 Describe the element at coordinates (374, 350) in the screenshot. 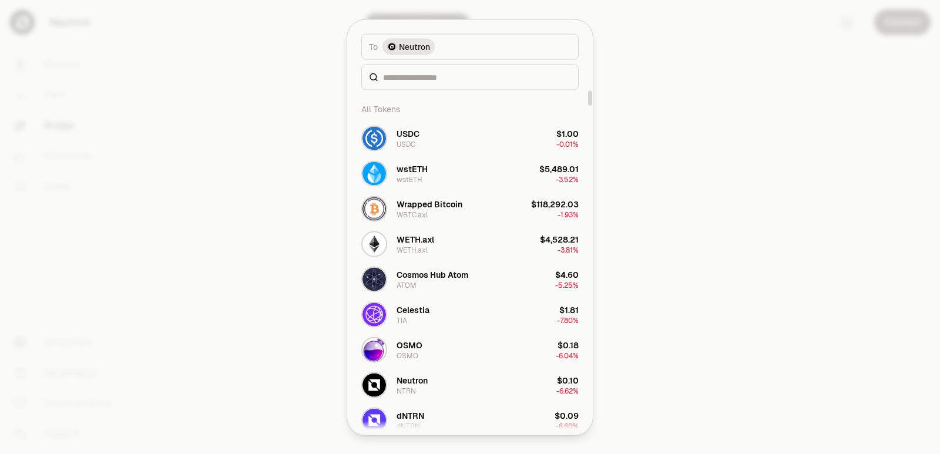

I see `img: OSMO Logo` at that location.